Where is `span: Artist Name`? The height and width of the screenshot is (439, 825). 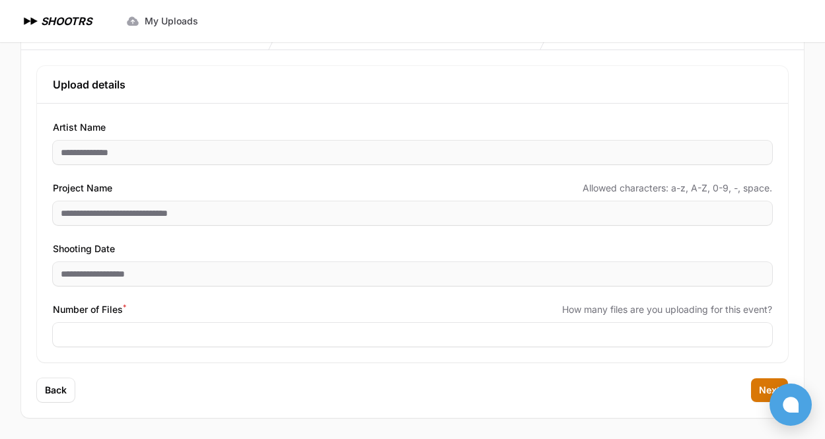
span: Artist Name is located at coordinates (79, 128).